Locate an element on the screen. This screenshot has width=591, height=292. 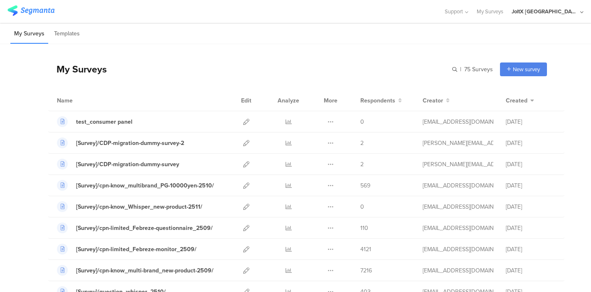
span: 75 Surveys is located at coordinates (479, 69).